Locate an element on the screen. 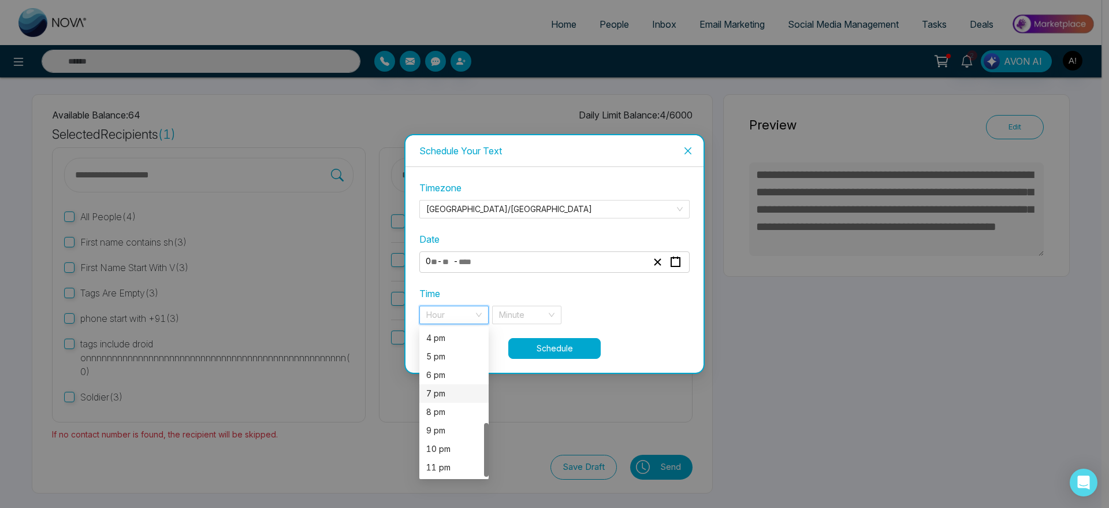  div: 7 pm is located at coordinates (454, 393).